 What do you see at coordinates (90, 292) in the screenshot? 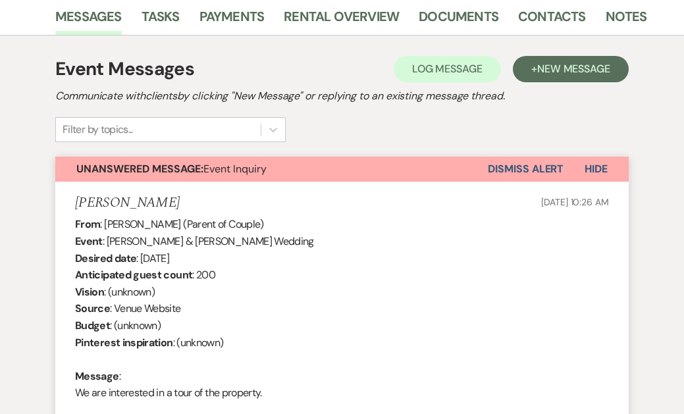
I see `b: Vision` at bounding box center [90, 292].